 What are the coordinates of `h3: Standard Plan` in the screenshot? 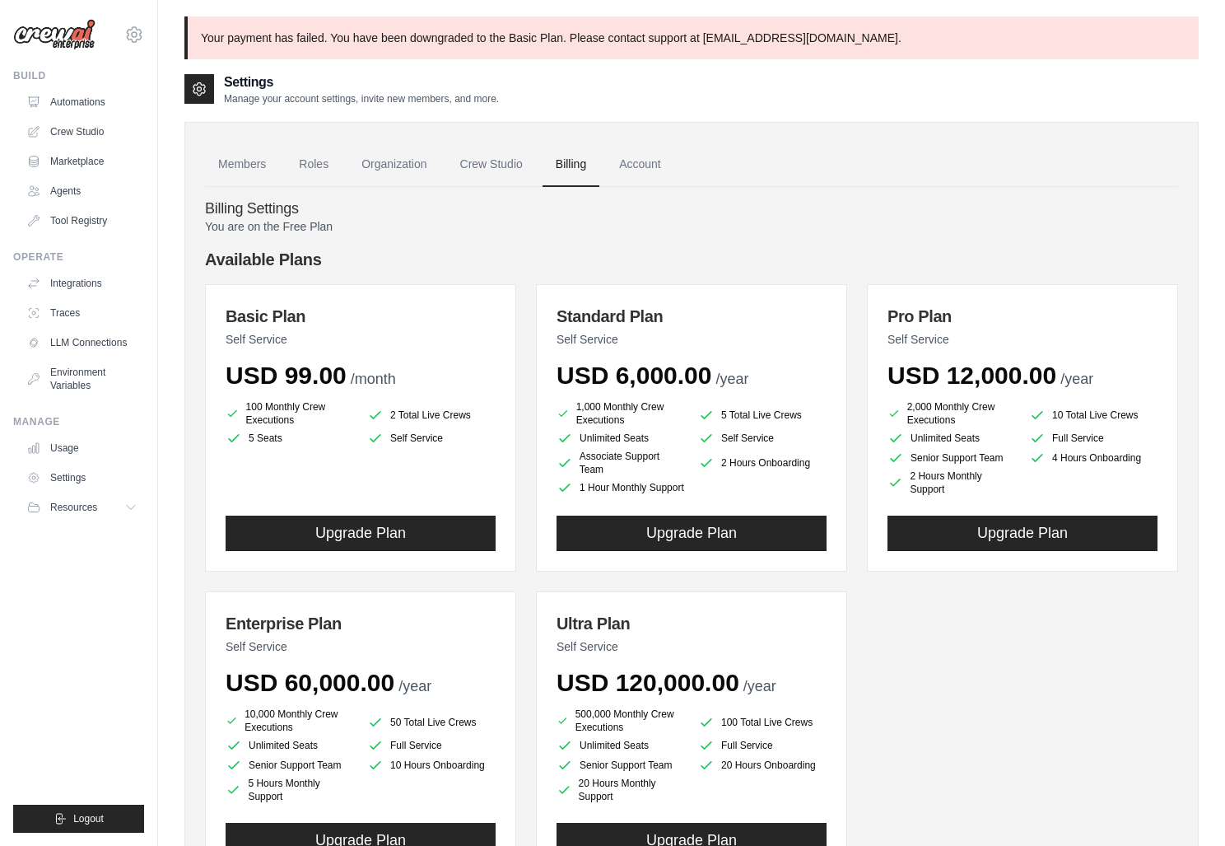 It's located at (692, 316).